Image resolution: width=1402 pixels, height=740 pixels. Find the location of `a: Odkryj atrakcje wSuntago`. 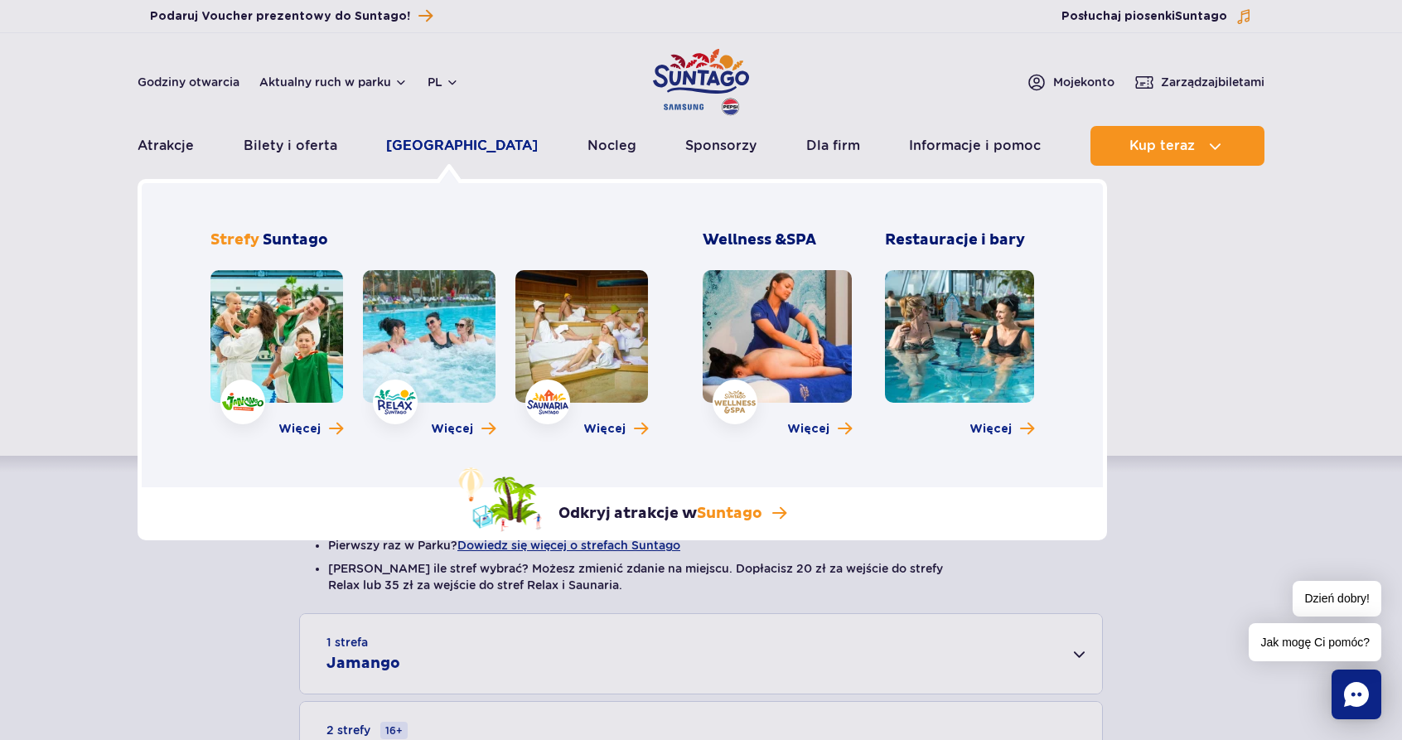

a: Odkryj atrakcje wSuntago is located at coordinates (622, 500).